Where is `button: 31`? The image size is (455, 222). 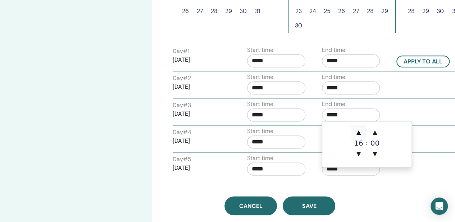 button: 31 is located at coordinates (258, 11).